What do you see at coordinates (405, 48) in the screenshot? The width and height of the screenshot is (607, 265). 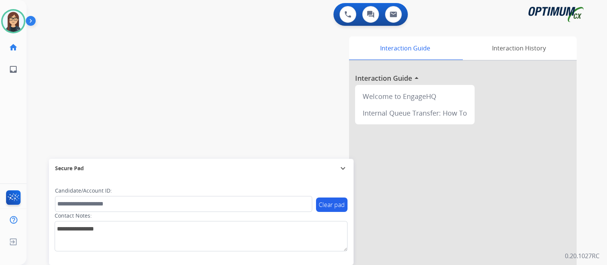 I see `div: Interaction Guide` at bounding box center [405, 48].